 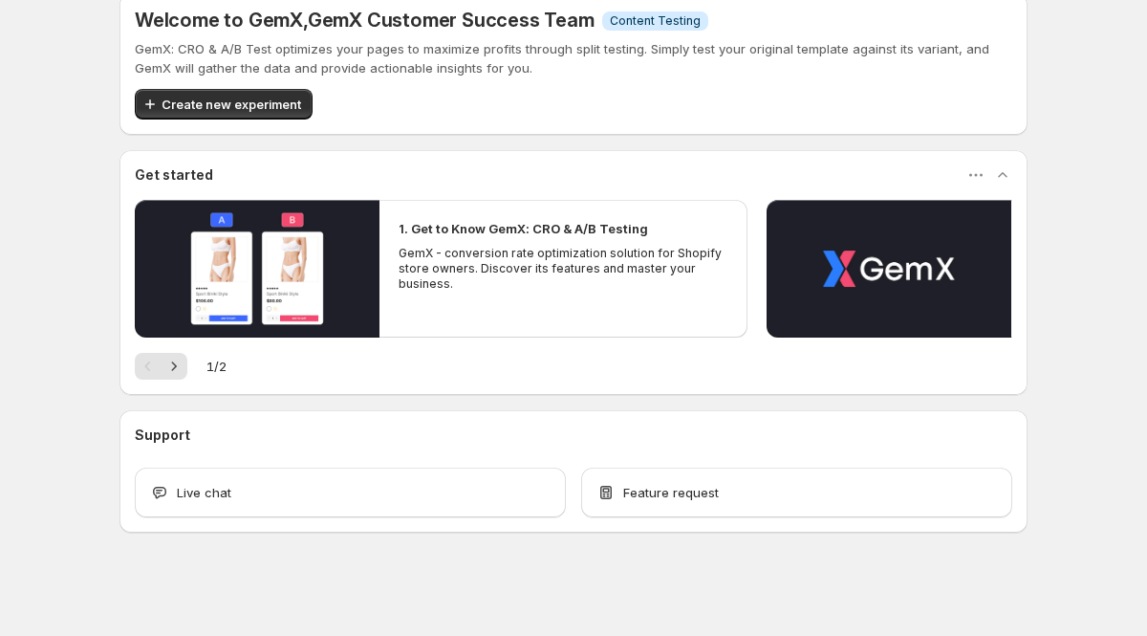 I want to click on p: GemX: CRO & A/B Test optimizes your pages to maximize profits through split testing. Simply test ..., so click(x=574, y=58).